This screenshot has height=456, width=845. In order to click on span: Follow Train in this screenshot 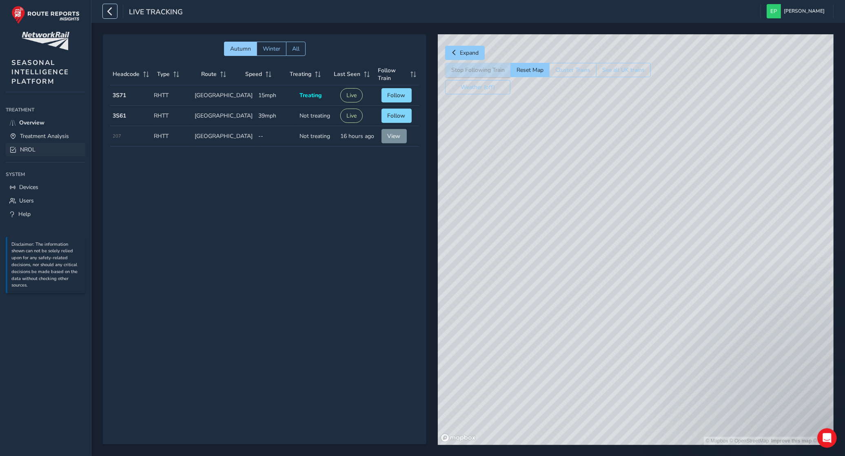, I will do `click(393, 74)`.